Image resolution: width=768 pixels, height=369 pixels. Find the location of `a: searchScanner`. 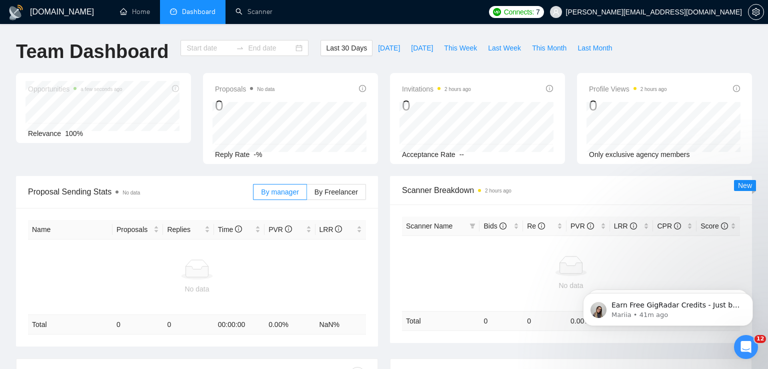

a: searchScanner is located at coordinates (254, 12).